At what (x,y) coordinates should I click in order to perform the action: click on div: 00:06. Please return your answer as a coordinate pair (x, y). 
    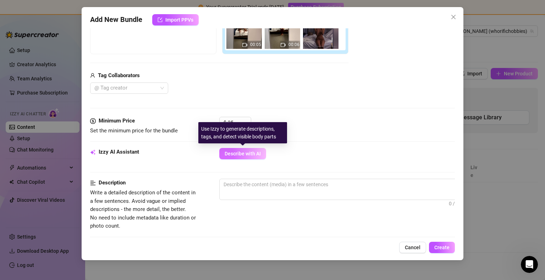
    Looking at the image, I should click on (282, 31).